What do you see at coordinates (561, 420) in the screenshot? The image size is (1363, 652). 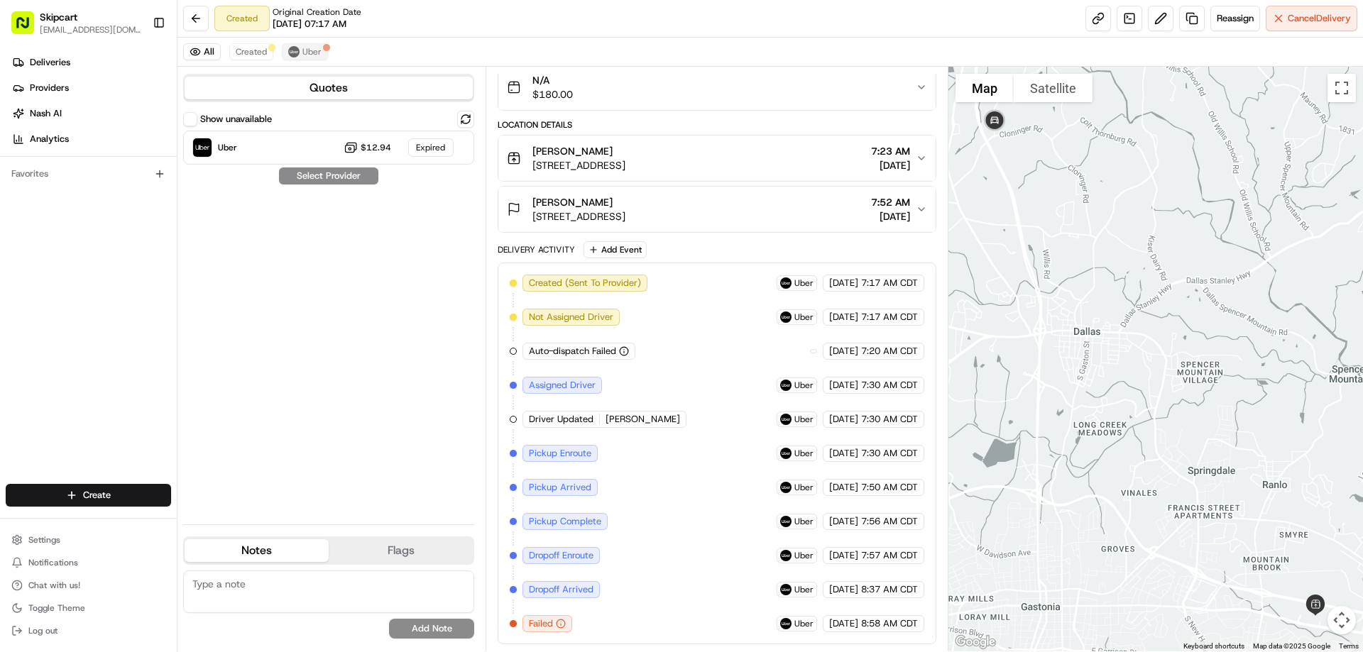 I see `span: Driver Updated` at bounding box center [561, 420].